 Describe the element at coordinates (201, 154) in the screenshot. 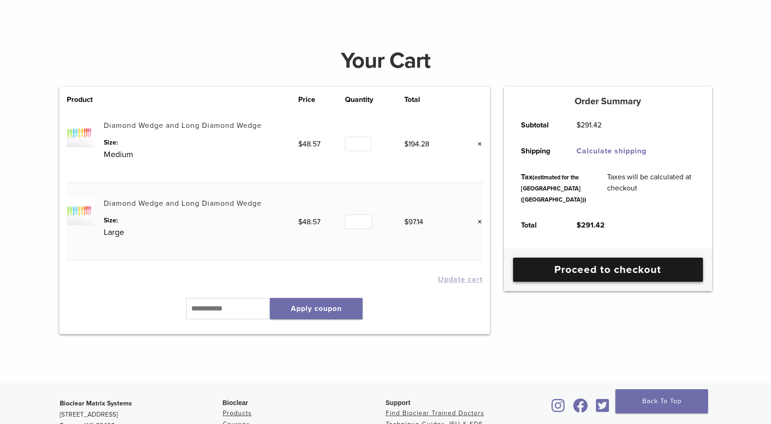

I see `p: Medium` at that location.